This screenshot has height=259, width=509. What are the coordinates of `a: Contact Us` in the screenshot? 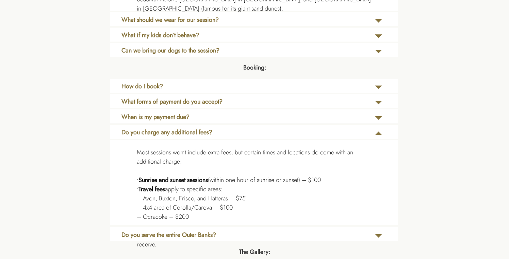 It's located at (484, 10).